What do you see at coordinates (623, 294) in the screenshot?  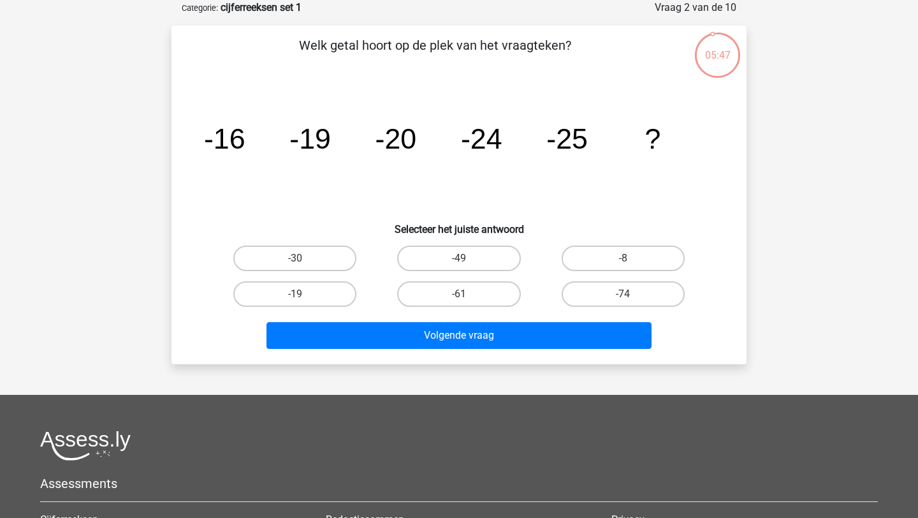 I see `label: -74` at bounding box center [623, 294].